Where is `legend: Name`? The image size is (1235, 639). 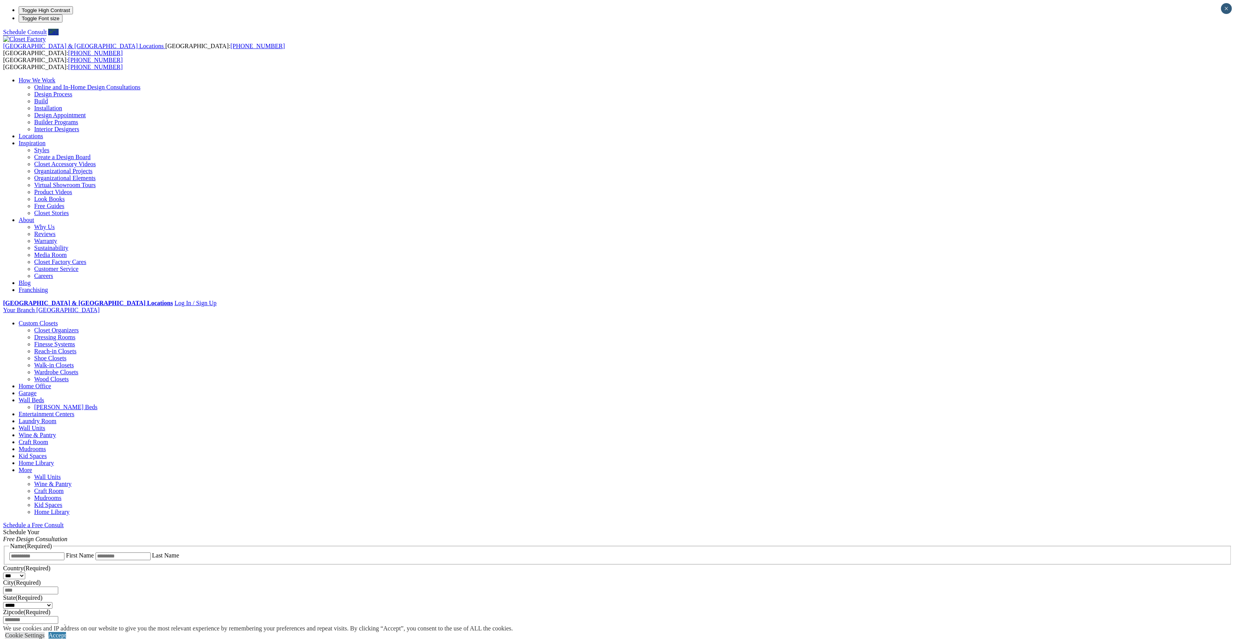 legend: Name is located at coordinates (31, 546).